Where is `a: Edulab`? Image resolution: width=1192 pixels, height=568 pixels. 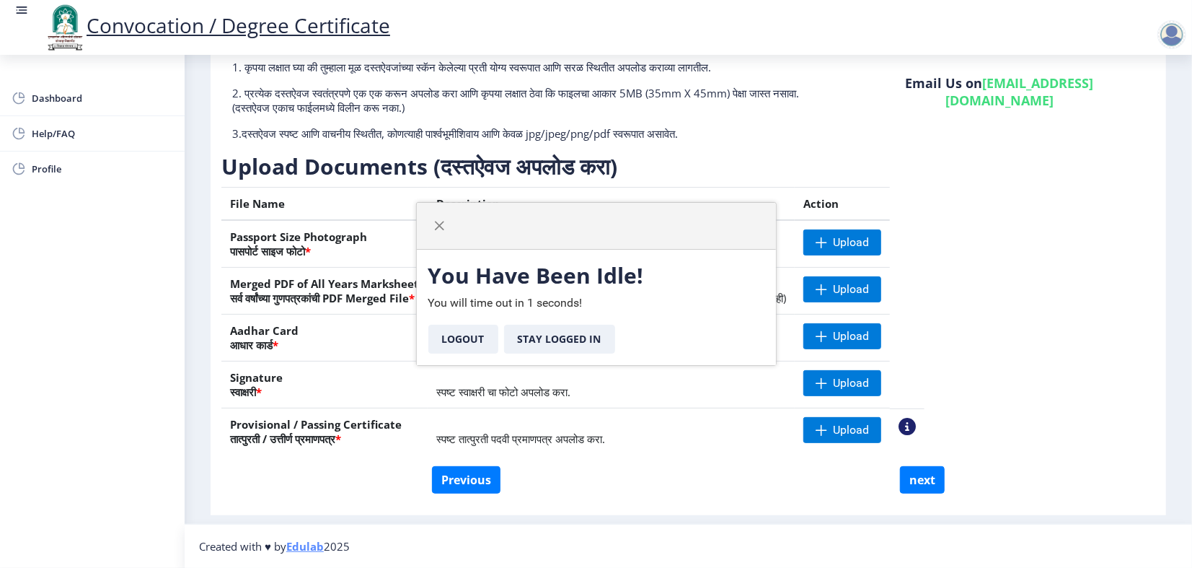
a: Edulab is located at coordinates (305, 546).